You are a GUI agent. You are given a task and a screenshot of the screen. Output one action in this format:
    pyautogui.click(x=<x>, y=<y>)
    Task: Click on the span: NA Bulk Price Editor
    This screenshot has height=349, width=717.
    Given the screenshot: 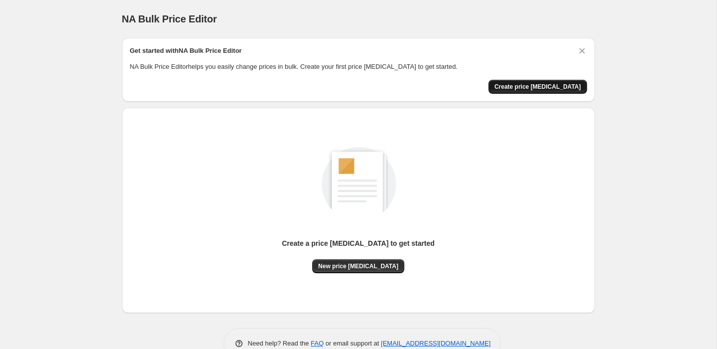 What is the action you would take?
    pyautogui.click(x=169, y=19)
    